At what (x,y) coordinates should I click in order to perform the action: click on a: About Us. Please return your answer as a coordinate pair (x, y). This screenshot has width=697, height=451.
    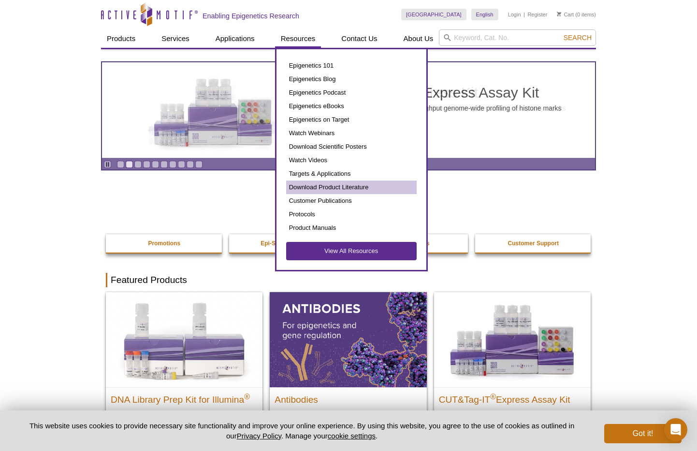
    Looking at the image, I should click on (418, 39).